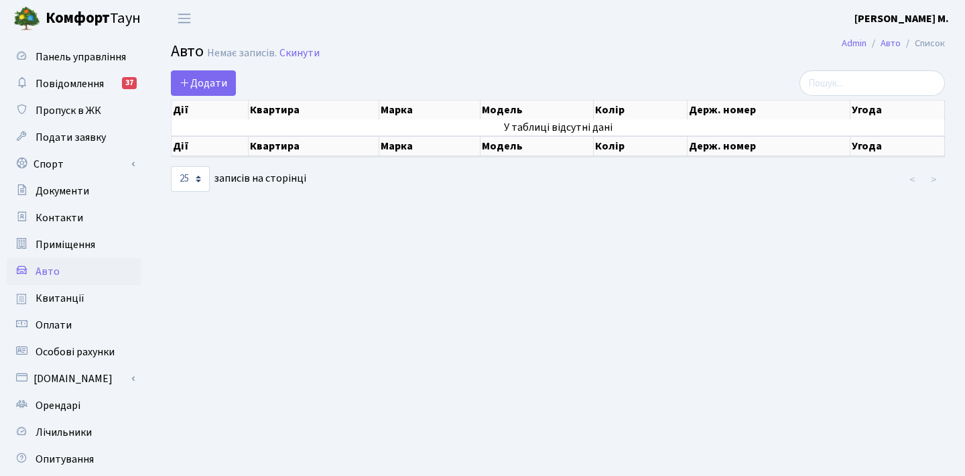 The image size is (965, 476). What do you see at coordinates (129, 83) in the screenshot?
I see `div: 37` at bounding box center [129, 83].